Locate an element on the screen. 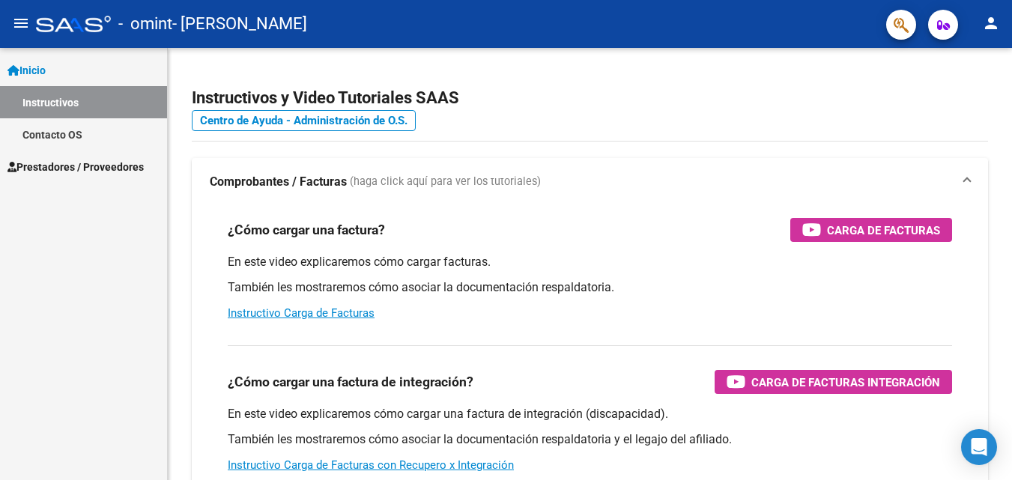 The height and width of the screenshot is (480, 1012). button: Carga de Facturas Integración is located at coordinates (833, 382).